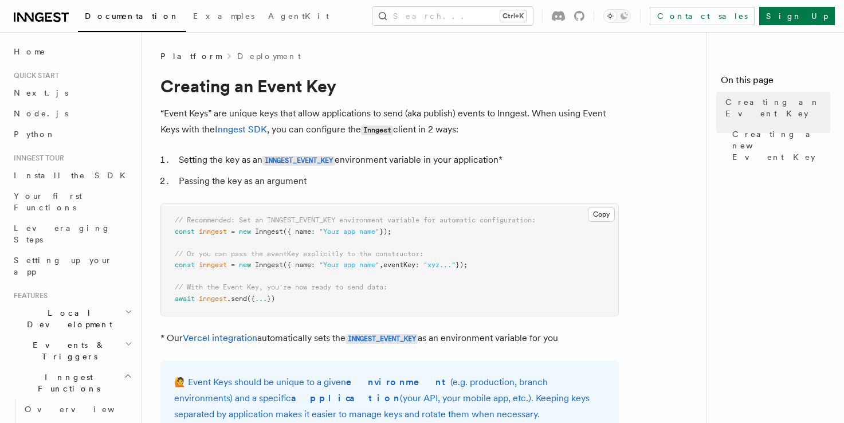  Describe the element at coordinates (34, 134) in the screenshot. I see `span: Python` at that location.